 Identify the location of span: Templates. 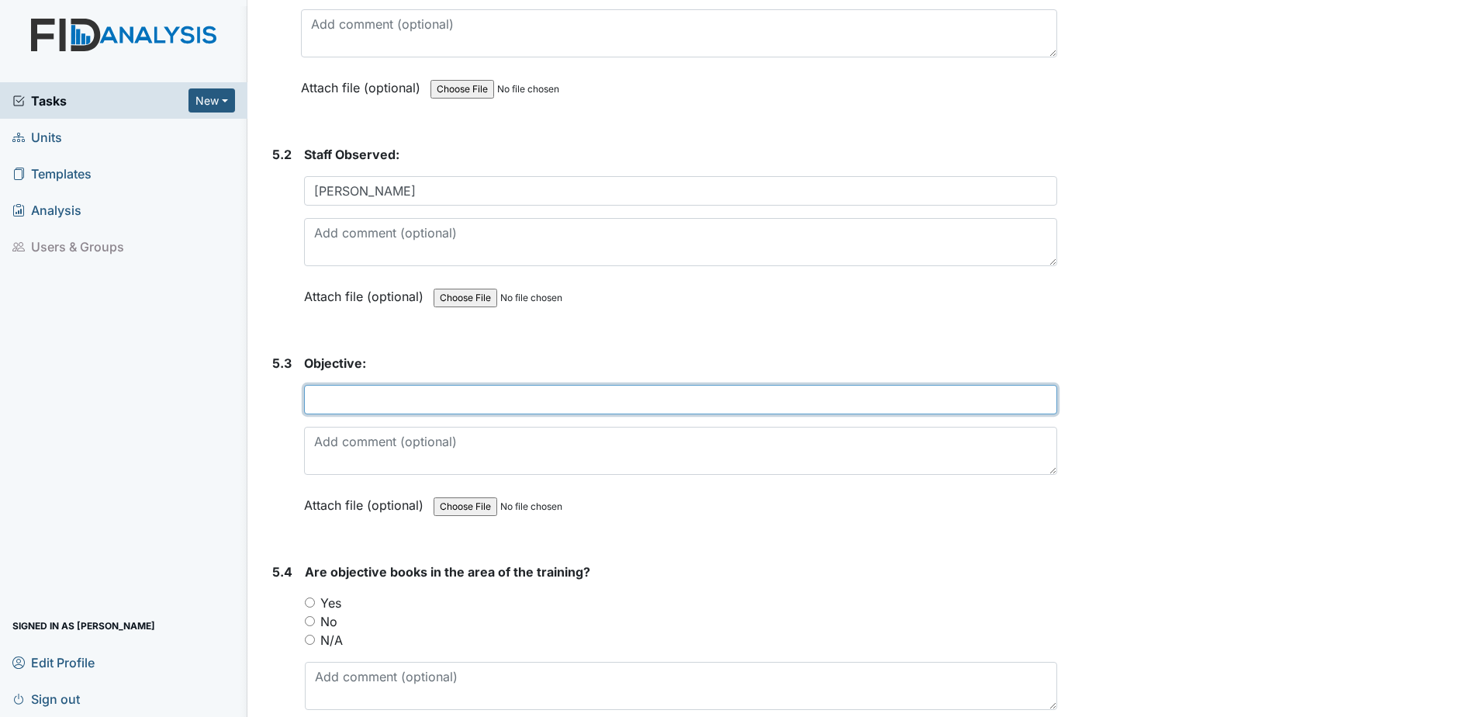
(52, 173).